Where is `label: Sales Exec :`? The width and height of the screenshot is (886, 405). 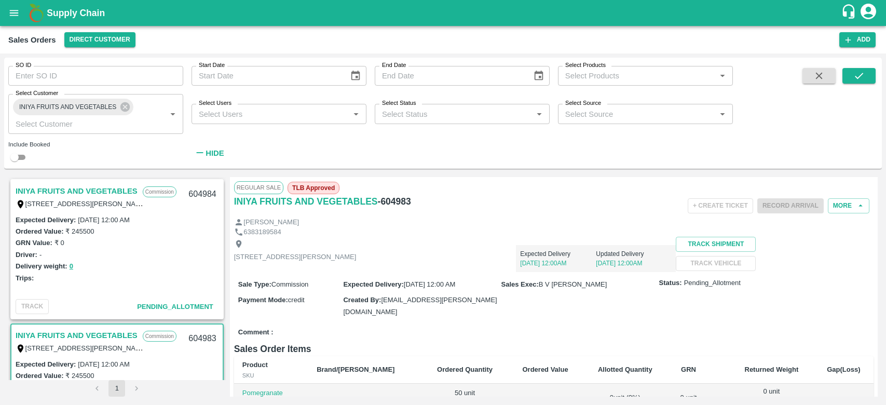 label: Sales Exec : is located at coordinates (520, 284).